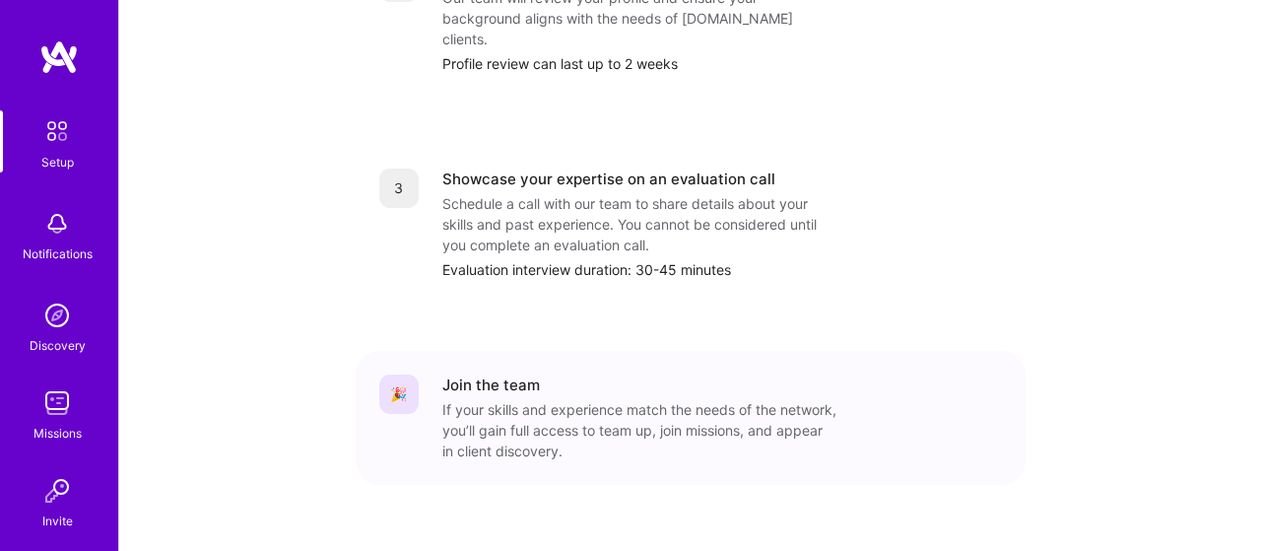 This screenshot has width=1261, height=551. Describe the element at coordinates (57, 162) in the screenshot. I see `div: Setup` at that location.